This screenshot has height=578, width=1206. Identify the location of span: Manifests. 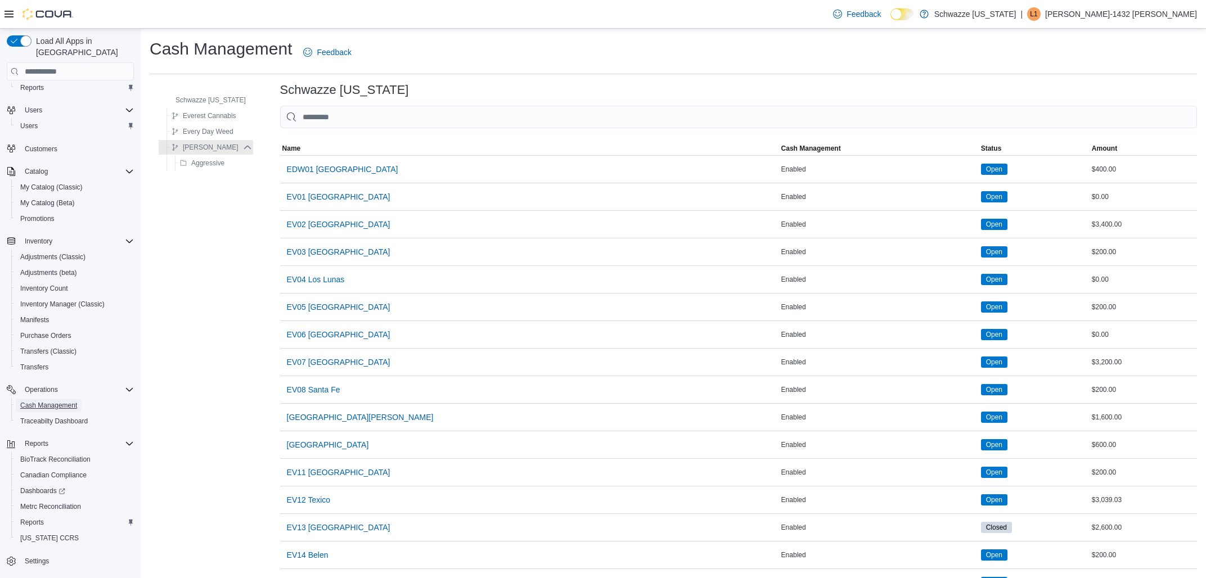
(75, 320).